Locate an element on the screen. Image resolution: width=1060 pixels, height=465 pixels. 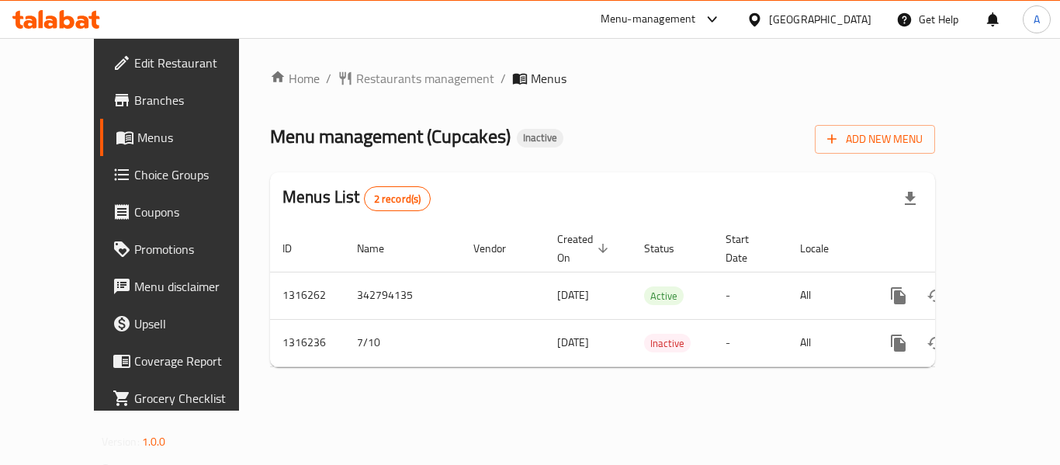
span: Branches is located at coordinates (196, 100).